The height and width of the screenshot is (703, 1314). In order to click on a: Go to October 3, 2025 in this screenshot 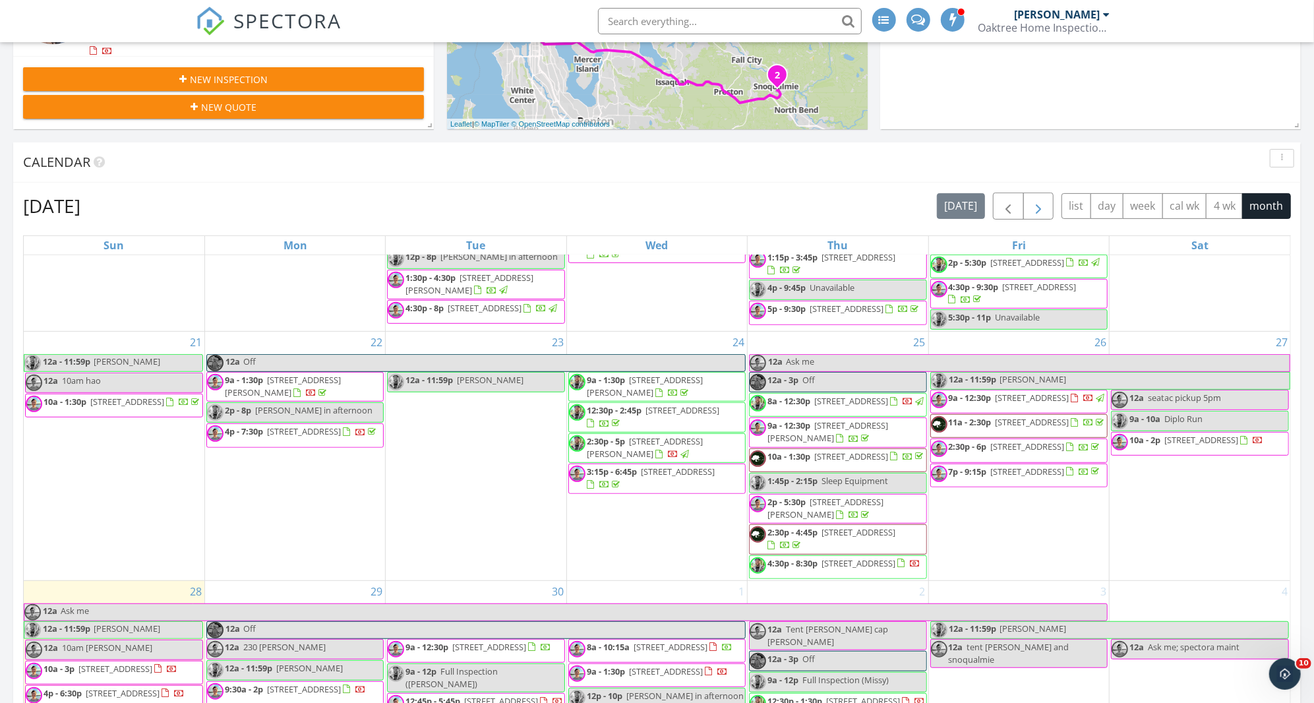, I will do `click(1103, 591)`.